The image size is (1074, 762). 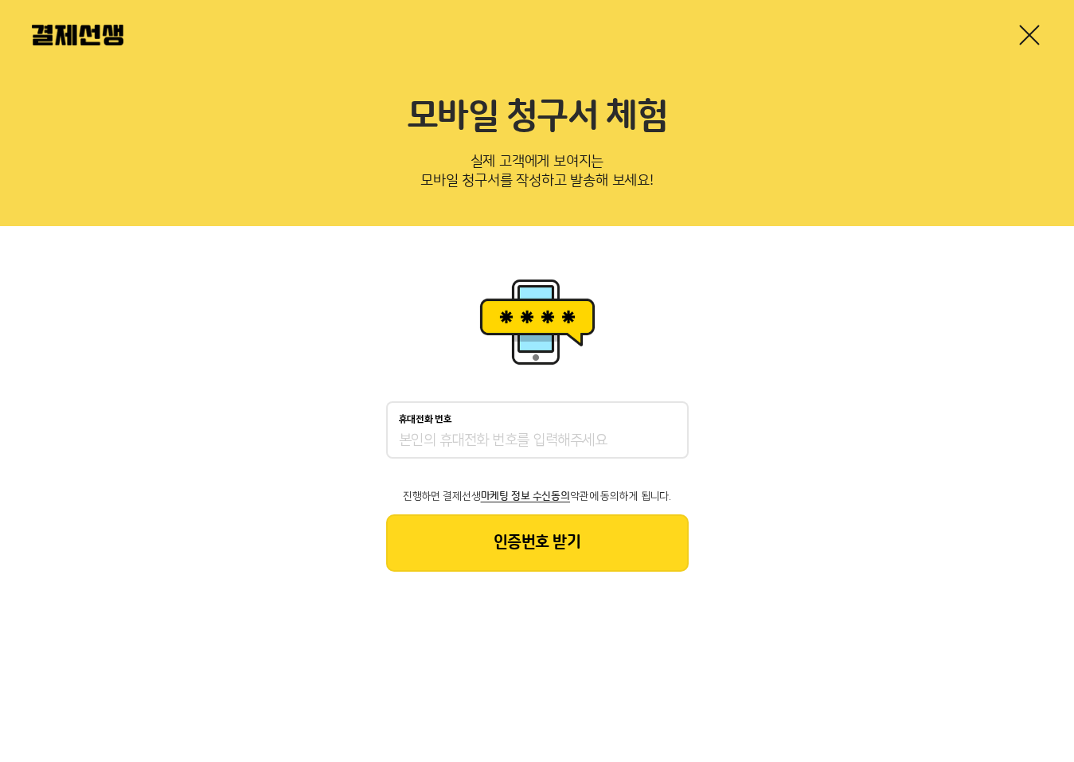 What do you see at coordinates (537, 322) in the screenshot?
I see `img: 휴대폰인증 이미지` at bounding box center [537, 322].